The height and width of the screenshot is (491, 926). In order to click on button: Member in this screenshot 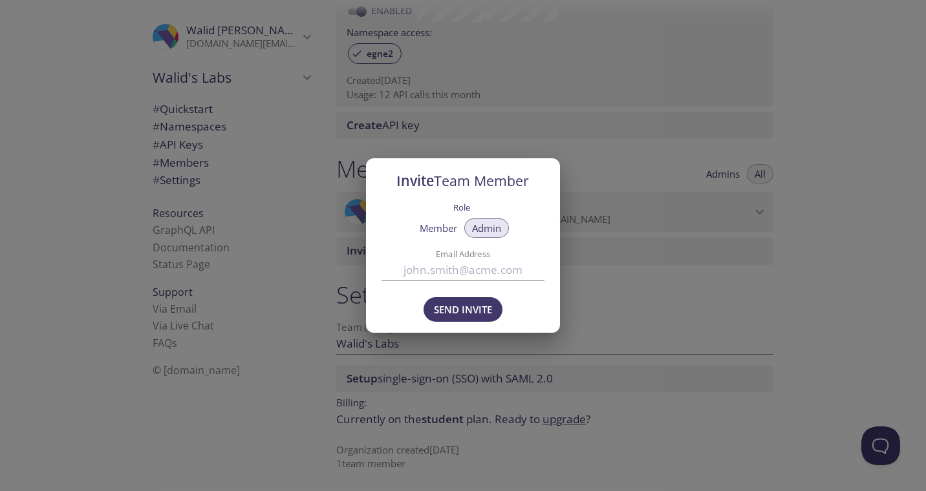, I will do `click(438, 228)`.